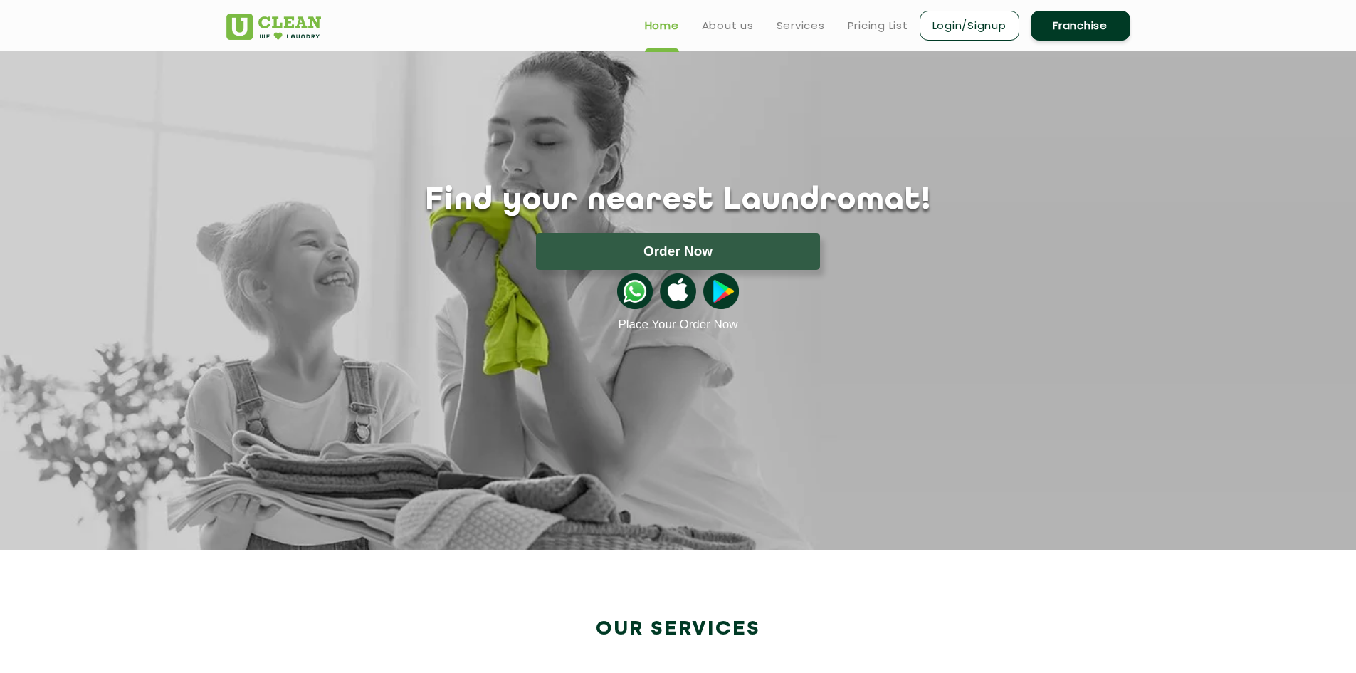 The width and height of the screenshot is (1356, 673). I want to click on a: Services, so click(801, 26).